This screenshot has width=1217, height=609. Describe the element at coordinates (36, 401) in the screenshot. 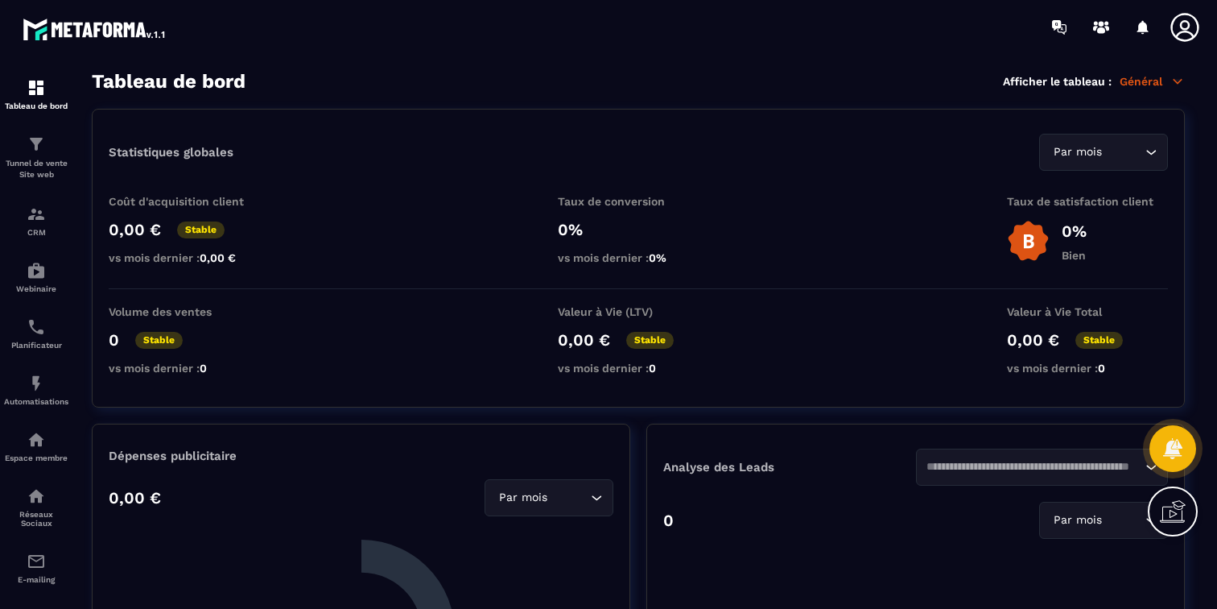

I see `p: Automatisations` at that location.